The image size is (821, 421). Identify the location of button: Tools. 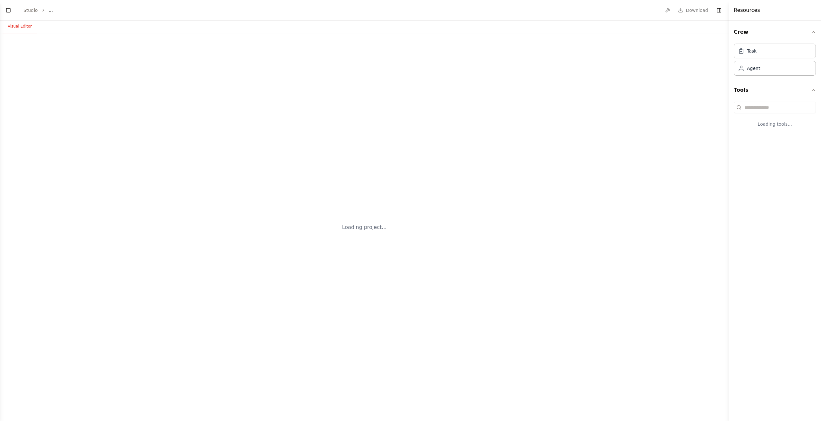
(775, 90).